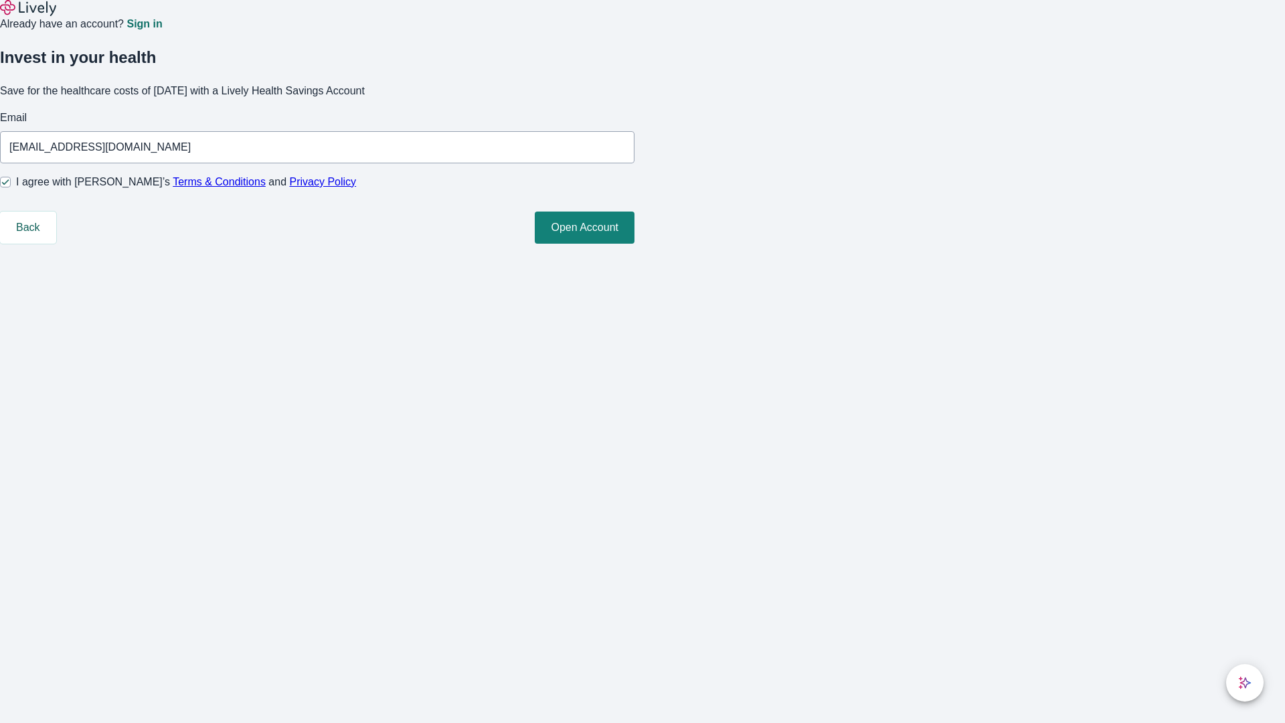 The image size is (1285, 723). I want to click on a: Sign in, so click(144, 24).